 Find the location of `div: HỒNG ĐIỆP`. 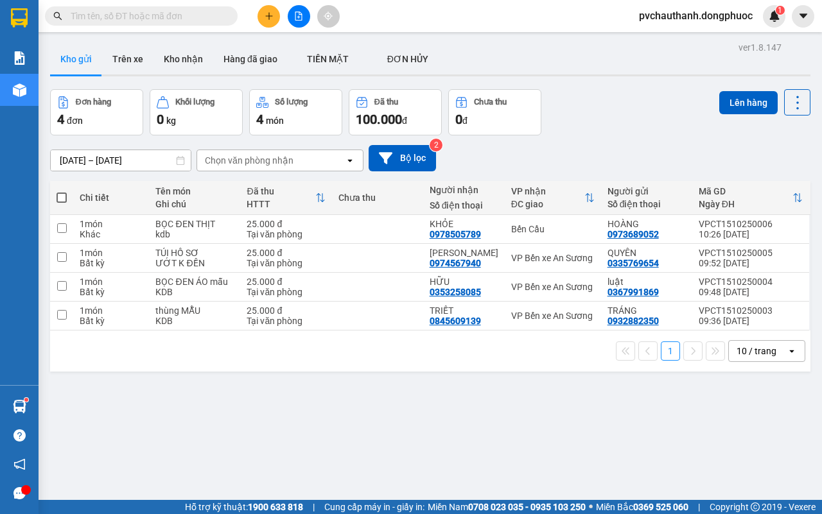

div: HỒNG ĐIỆP is located at coordinates (464, 253).